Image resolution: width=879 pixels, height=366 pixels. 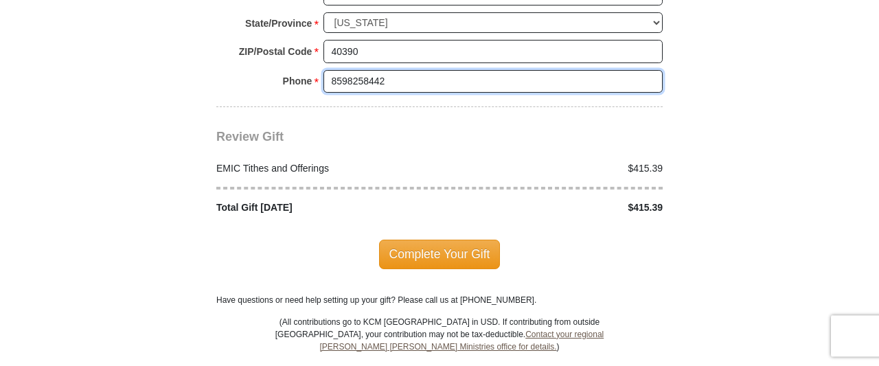 What do you see at coordinates (250, 137) in the screenshot?
I see `span: Review Gift` at bounding box center [250, 137].